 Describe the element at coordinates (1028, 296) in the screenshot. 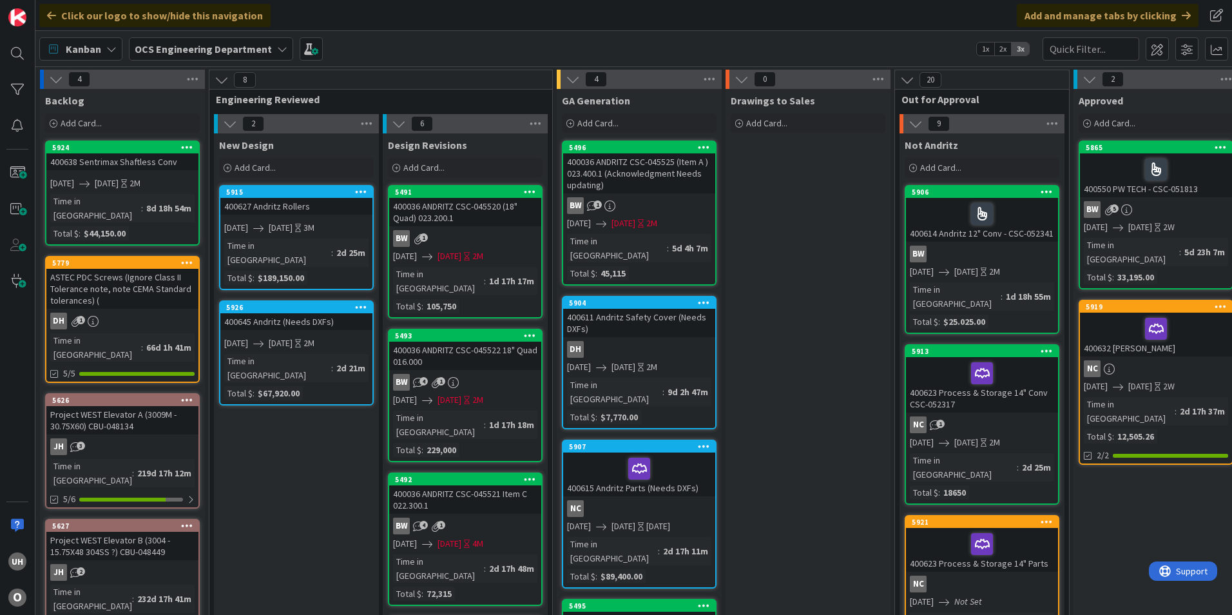

I see `div: 1d 18h 55m` at that location.